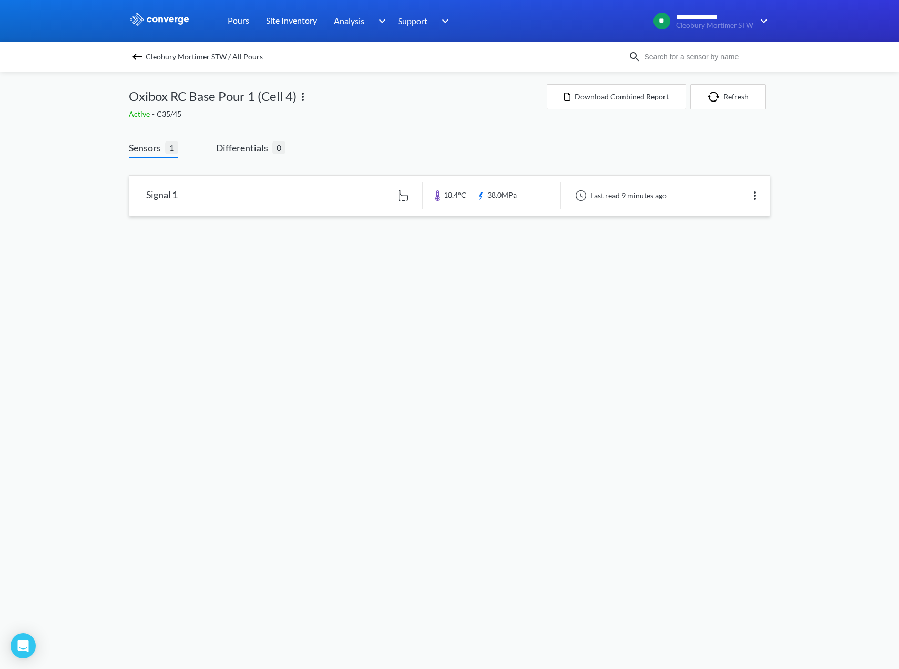 This screenshot has width=899, height=669. I want to click on button: Download Combined Report, so click(616, 97).